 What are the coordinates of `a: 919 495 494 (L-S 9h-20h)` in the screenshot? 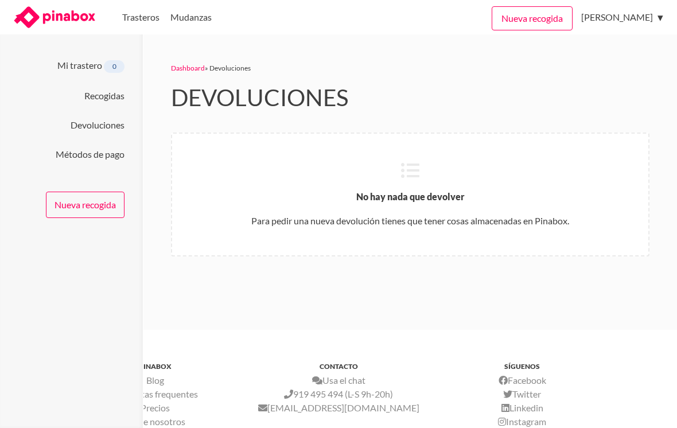 It's located at (339, 394).